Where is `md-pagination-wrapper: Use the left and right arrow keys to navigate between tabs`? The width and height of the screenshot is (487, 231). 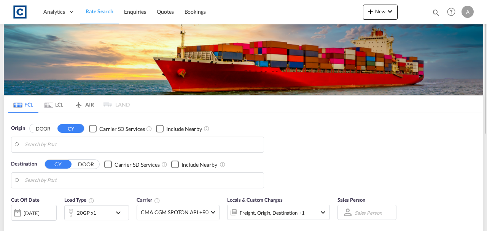 md-pagination-wrapper: Use the left and right arrow keys to navigate between tabs is located at coordinates (69, 104).